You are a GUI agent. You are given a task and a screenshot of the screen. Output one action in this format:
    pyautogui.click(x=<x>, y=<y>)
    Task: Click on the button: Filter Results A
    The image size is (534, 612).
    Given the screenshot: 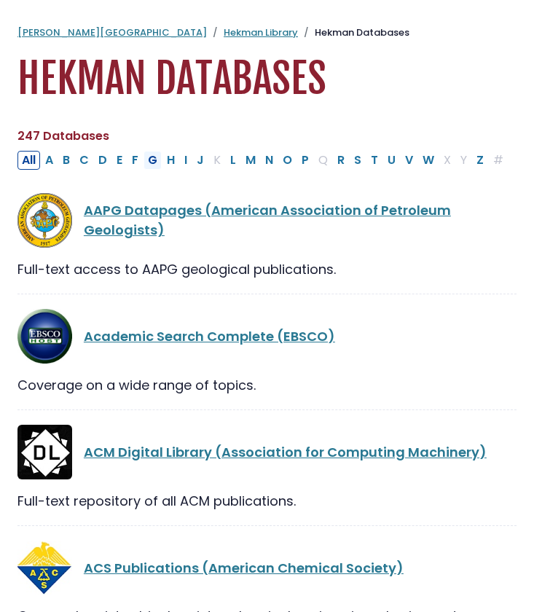 What is the action you would take?
    pyautogui.click(x=49, y=160)
    